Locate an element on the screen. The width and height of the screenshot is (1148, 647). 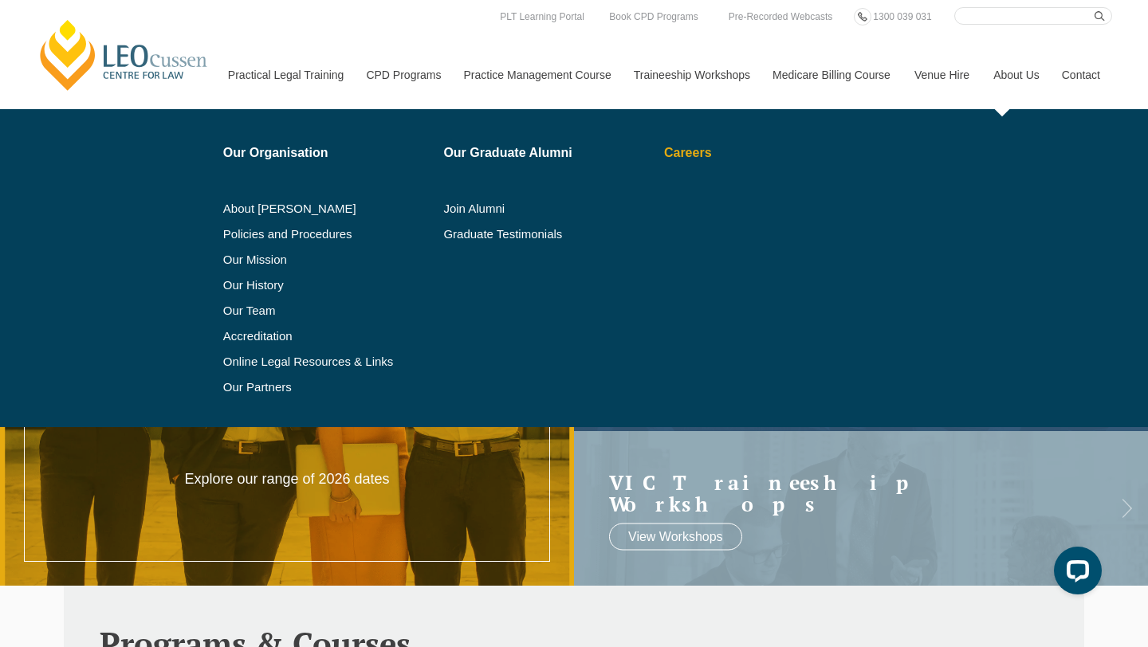
a: Careers is located at coordinates (754, 153).